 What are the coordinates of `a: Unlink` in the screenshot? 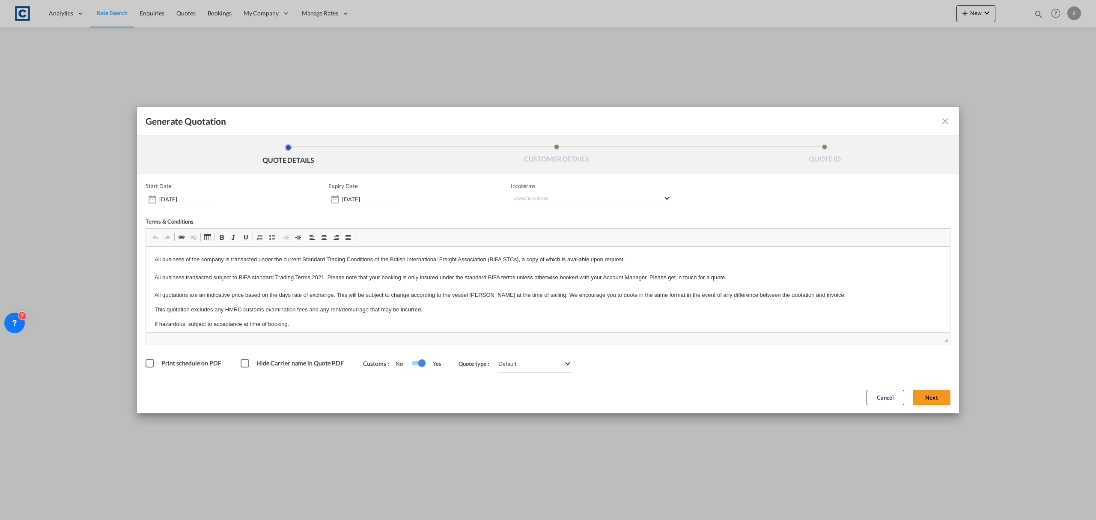 It's located at (193, 237).